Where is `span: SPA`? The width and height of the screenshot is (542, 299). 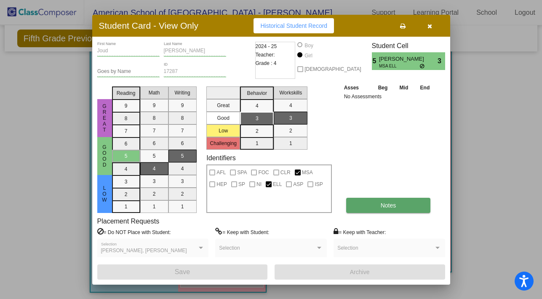 span: SPA is located at coordinates (242, 172).